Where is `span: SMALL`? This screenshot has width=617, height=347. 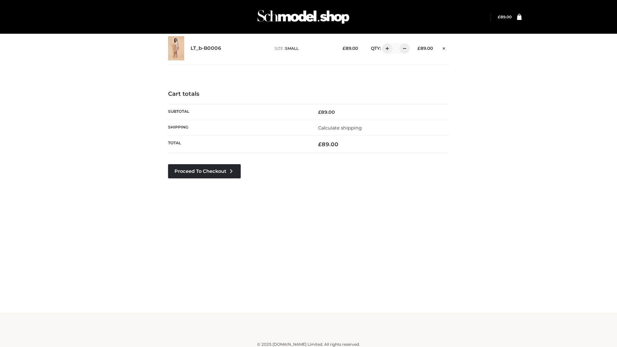
span: SMALL is located at coordinates (292, 48).